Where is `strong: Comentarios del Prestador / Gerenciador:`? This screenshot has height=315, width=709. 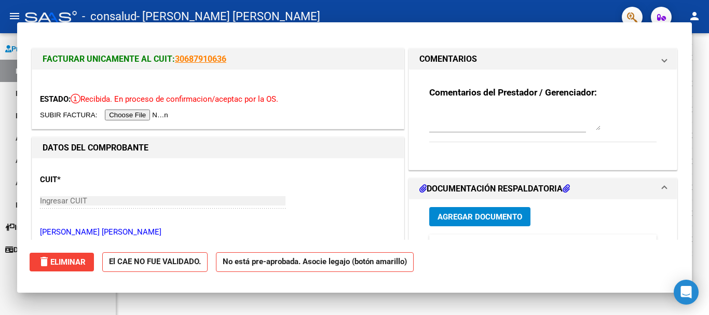
strong: Comentarios del Prestador / Gerenciador: is located at coordinates (513, 92).